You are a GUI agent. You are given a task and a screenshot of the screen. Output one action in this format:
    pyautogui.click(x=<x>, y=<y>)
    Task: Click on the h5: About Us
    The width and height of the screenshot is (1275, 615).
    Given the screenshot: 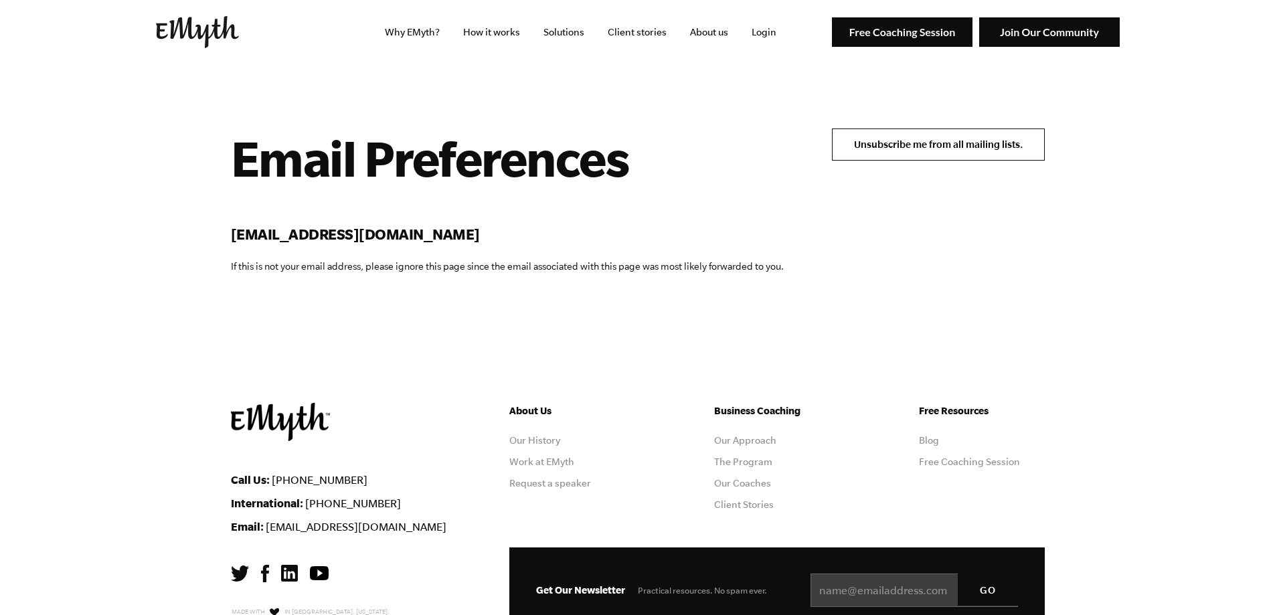 What is the action you would take?
    pyautogui.click(x=572, y=411)
    